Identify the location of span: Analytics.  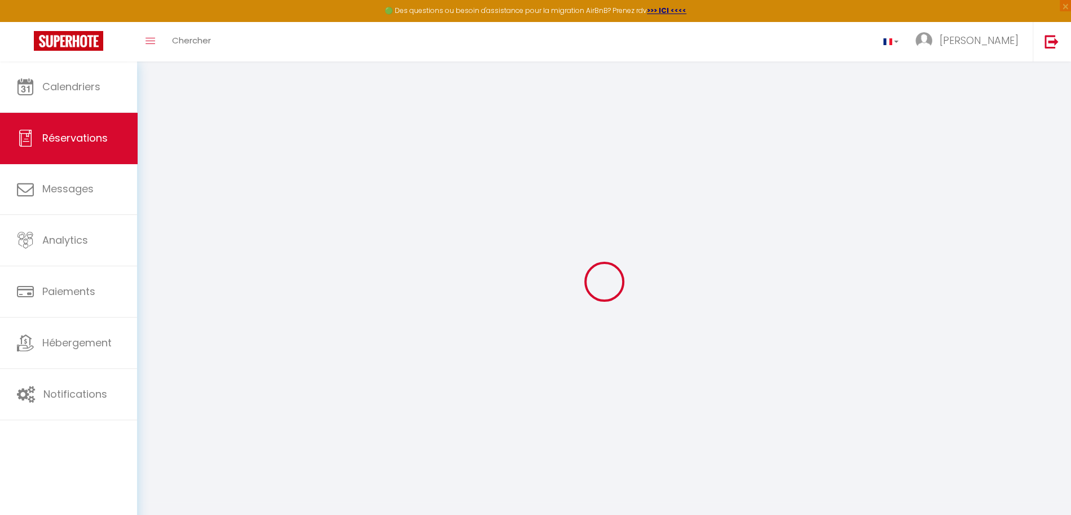
(65, 240).